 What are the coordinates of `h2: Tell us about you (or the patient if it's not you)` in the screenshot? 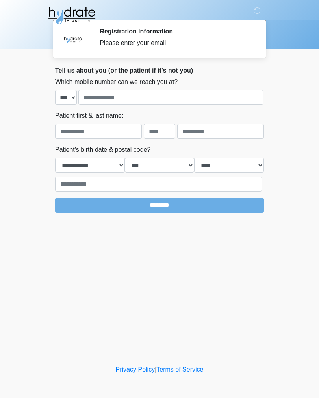 It's located at (159, 70).